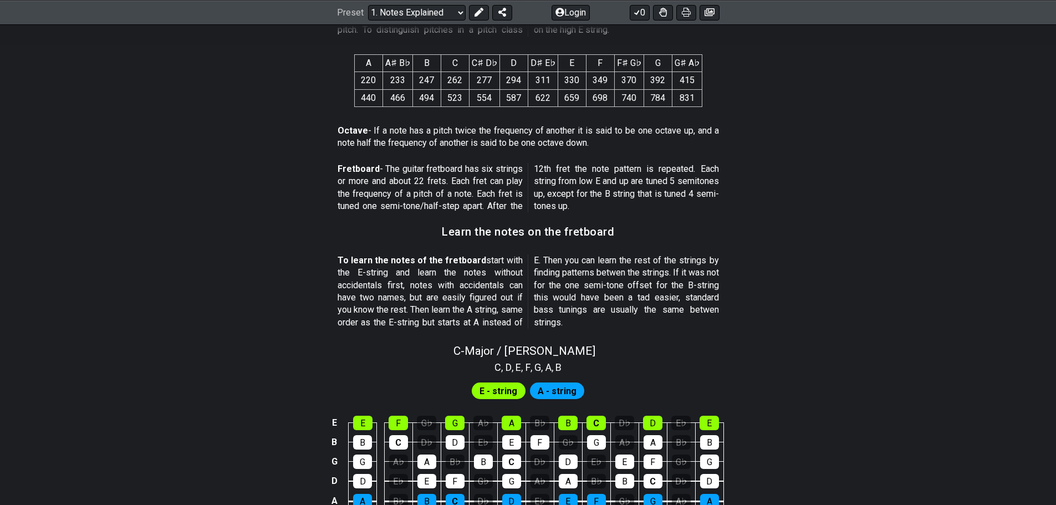 This screenshot has height=505, width=1056. What do you see at coordinates (663, 12) in the screenshot?
I see `button: Toggle Dexterity for all fretkits` at bounding box center [663, 12].